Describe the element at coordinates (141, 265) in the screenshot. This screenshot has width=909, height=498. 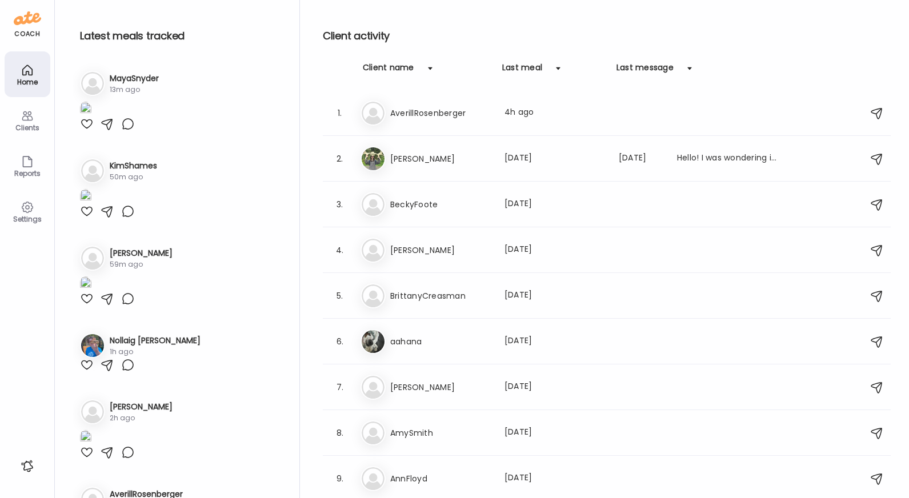
I see `div: 59m ago` at that location.